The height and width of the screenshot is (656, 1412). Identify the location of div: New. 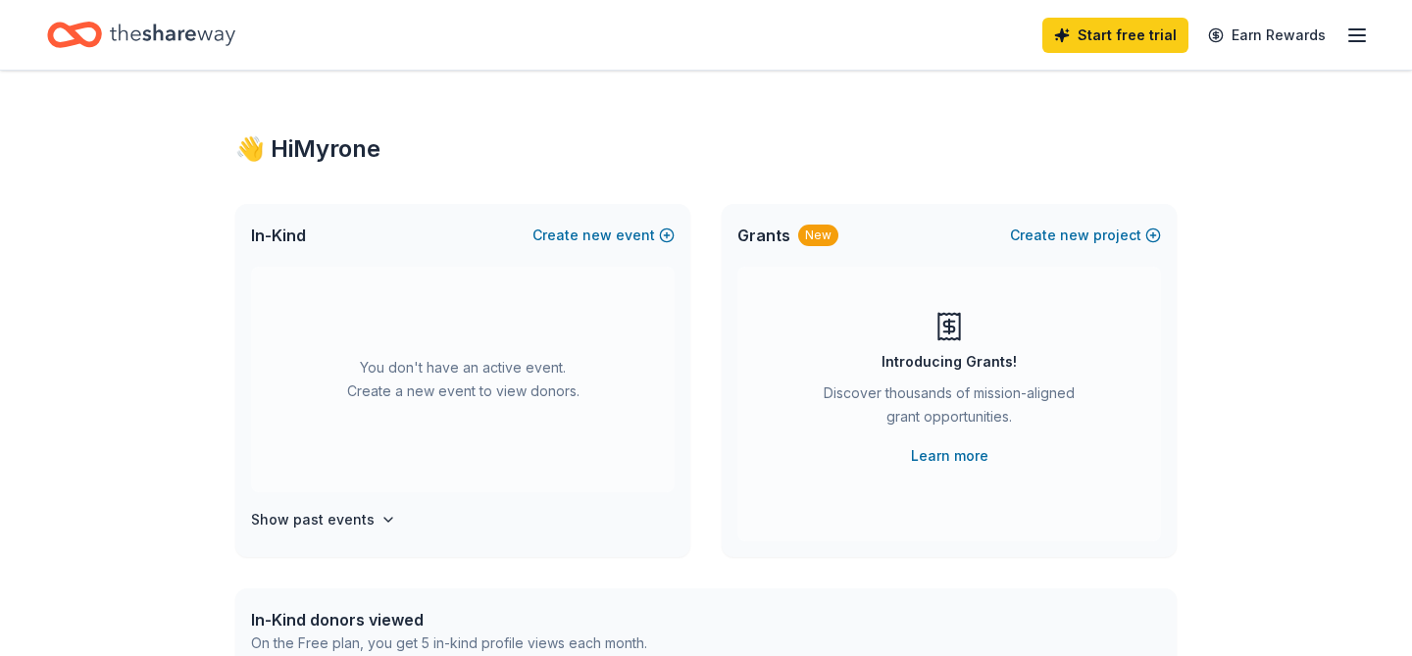
(818, 235).